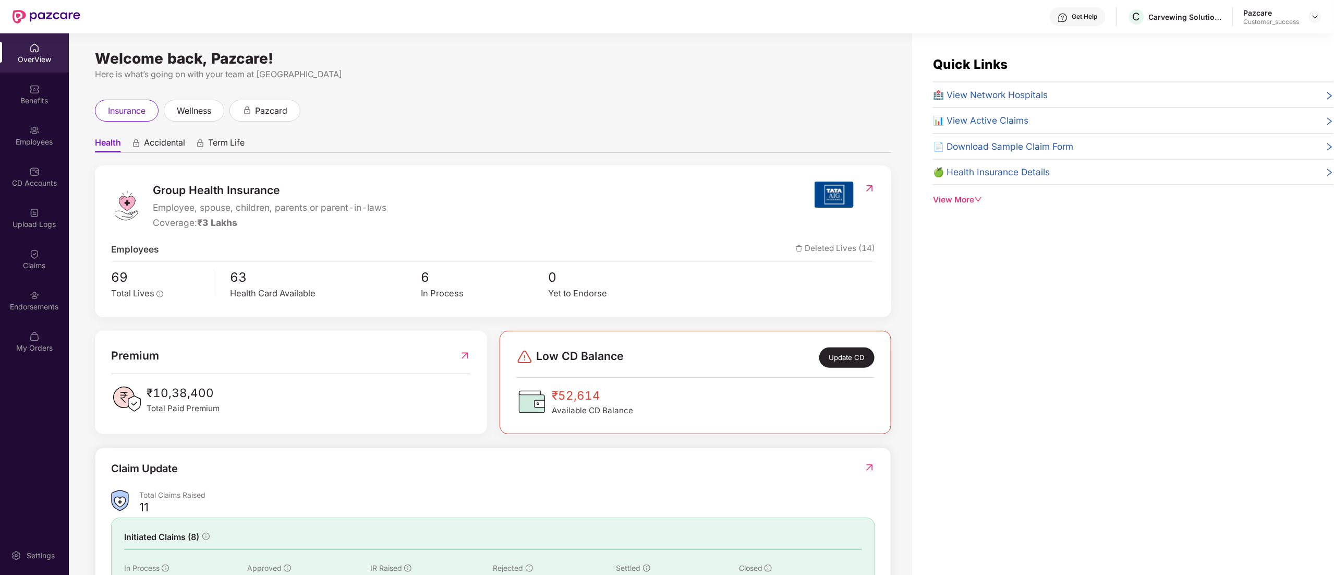 Image resolution: width=1334 pixels, height=575 pixels. What do you see at coordinates (493, 58) in the screenshot?
I see `div: Welcome back, Pazcare!` at bounding box center [493, 58].